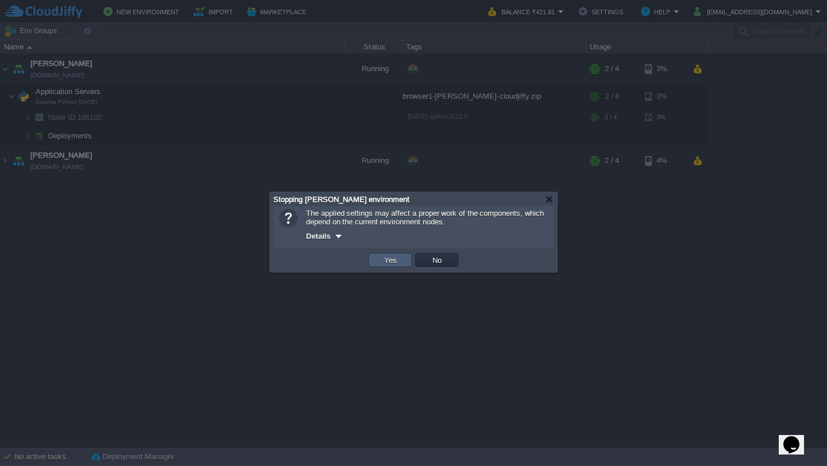 Image resolution: width=827 pixels, height=466 pixels. Describe the element at coordinates (437, 260) in the screenshot. I see `button: No` at that location.